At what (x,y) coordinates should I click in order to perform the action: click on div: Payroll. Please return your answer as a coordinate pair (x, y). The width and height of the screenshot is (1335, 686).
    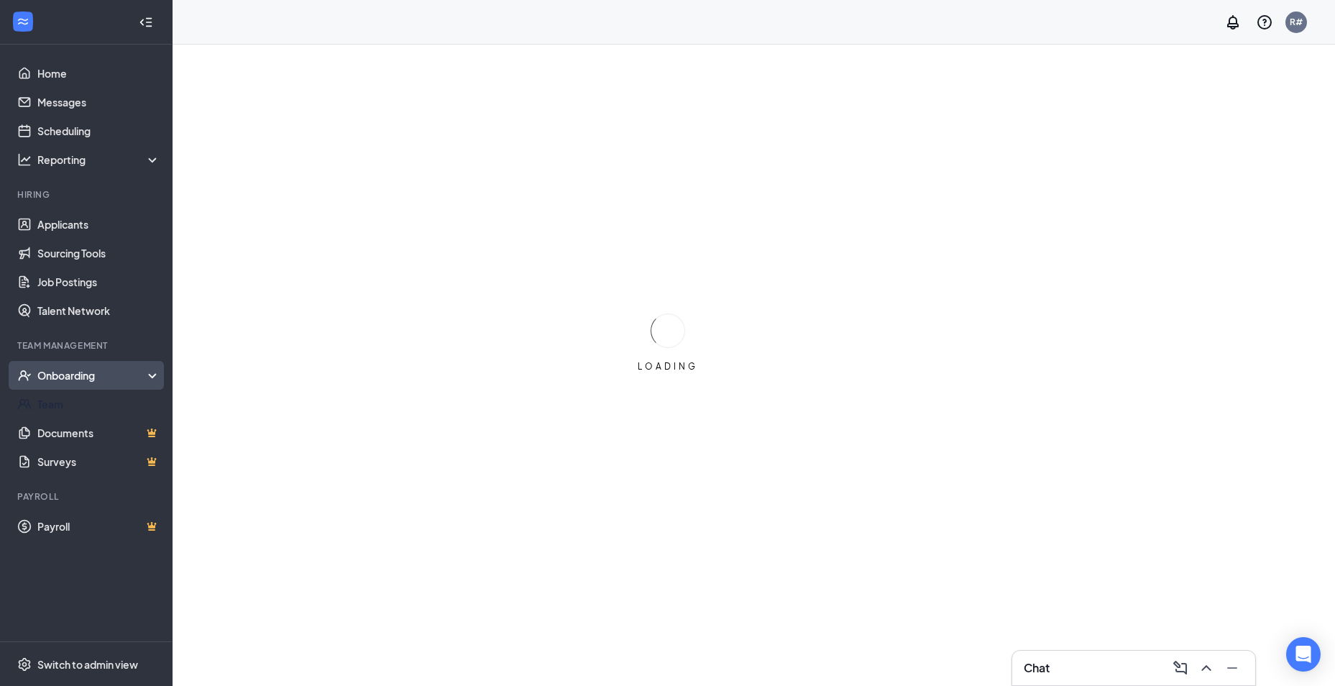
    Looking at the image, I should click on (87, 496).